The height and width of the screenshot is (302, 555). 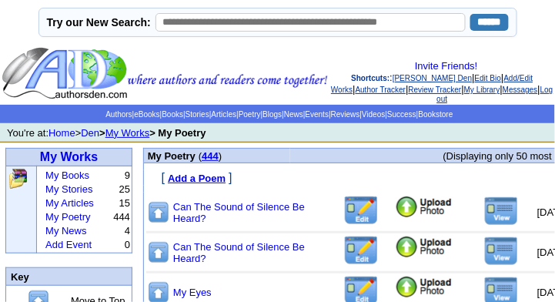 What do you see at coordinates (370, 78) in the screenshot?
I see `span: Shortcuts:` at bounding box center [370, 78].